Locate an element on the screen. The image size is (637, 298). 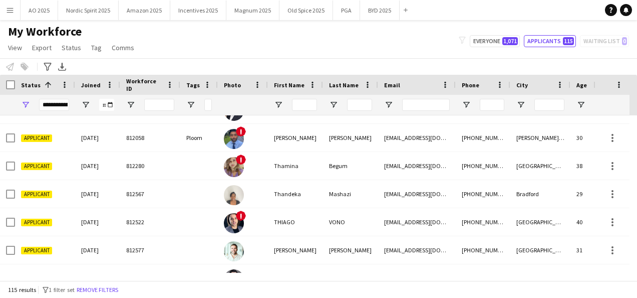
a: View is located at coordinates (15, 48).